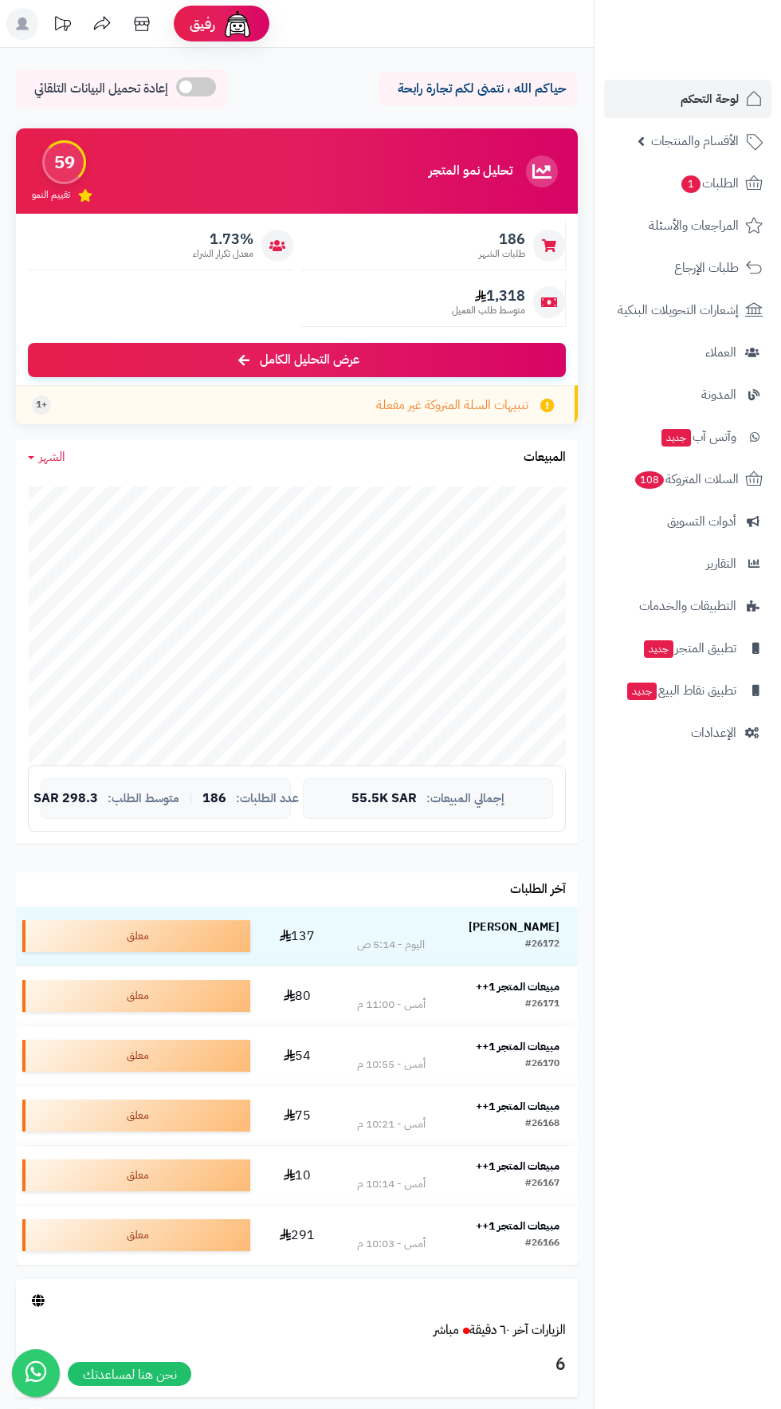  What do you see at coordinates (688, 606) in the screenshot?
I see `a: التطبيقات والخدمات` at bounding box center [688, 606].